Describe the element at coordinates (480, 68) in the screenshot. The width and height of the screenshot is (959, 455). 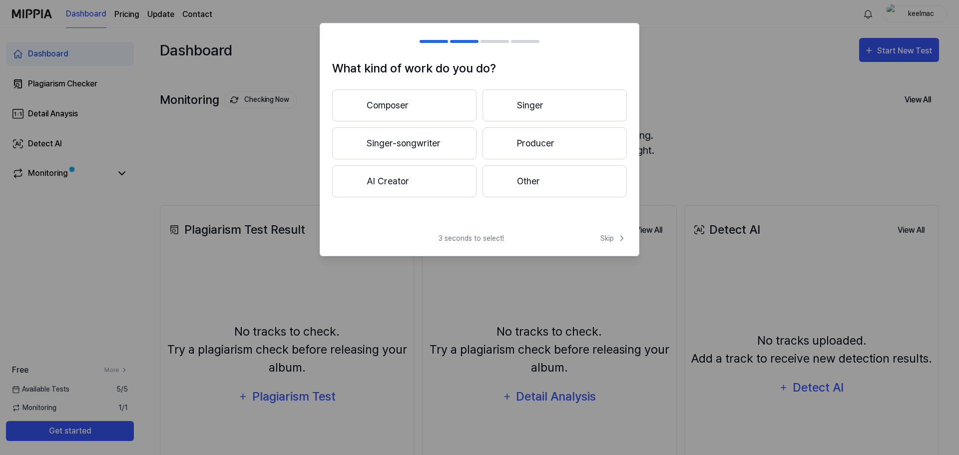
I see `h1: What kind of work do you do?` at that location.